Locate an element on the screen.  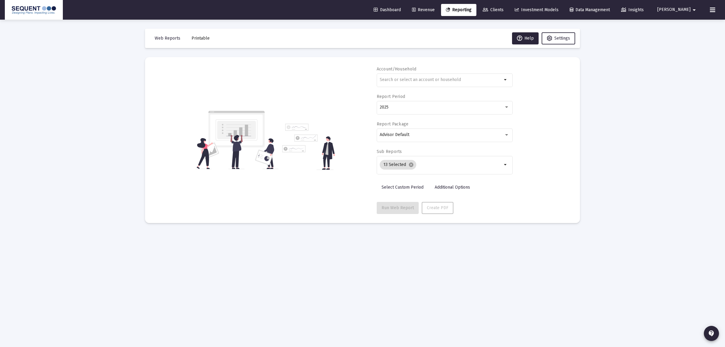
img: reporting-alt is located at coordinates (308, 146).